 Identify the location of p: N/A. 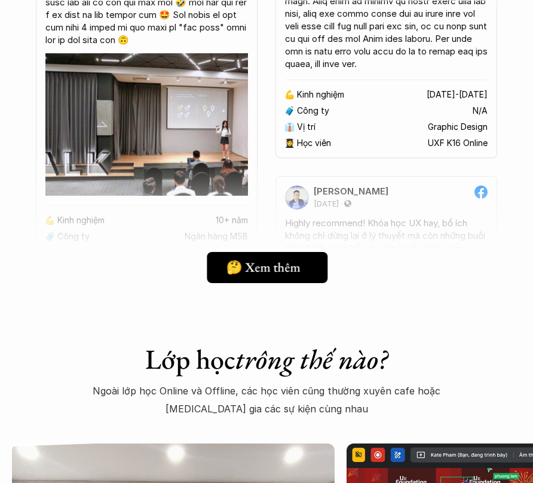
(480, 111).